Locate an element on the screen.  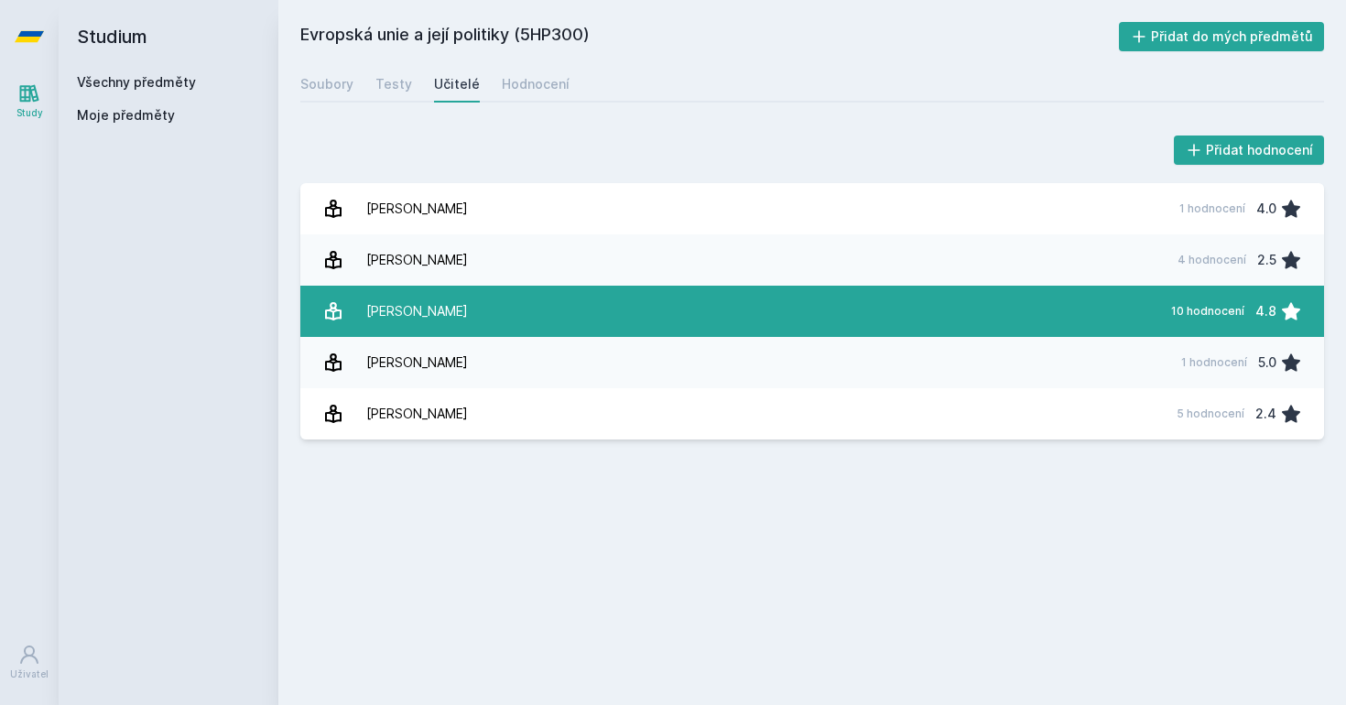
a: Hodnocení is located at coordinates (536, 84).